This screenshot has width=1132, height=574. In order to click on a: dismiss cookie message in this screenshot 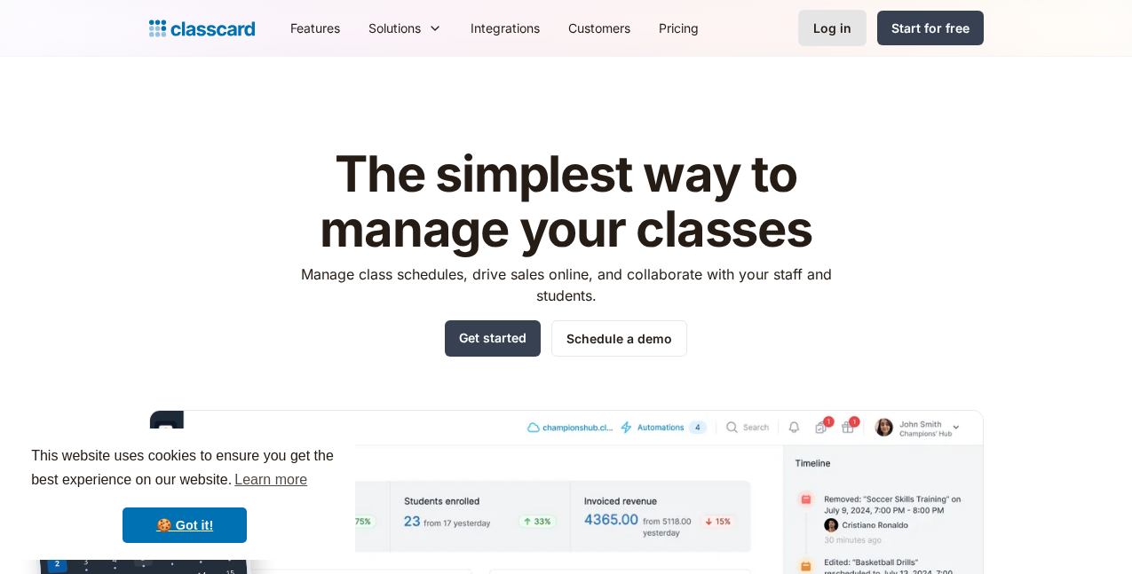, I will do `click(185, 525)`.